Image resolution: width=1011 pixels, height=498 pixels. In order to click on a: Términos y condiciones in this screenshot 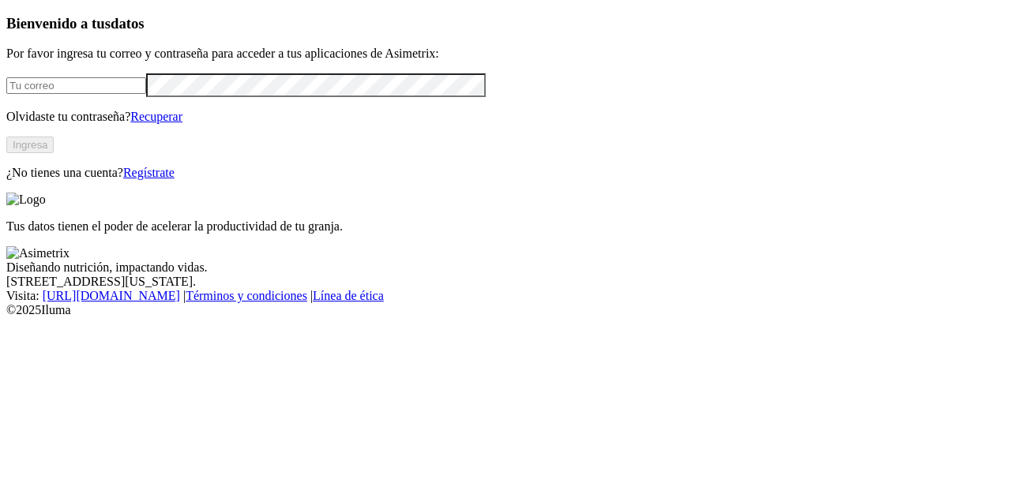, I will do `click(246, 295)`.